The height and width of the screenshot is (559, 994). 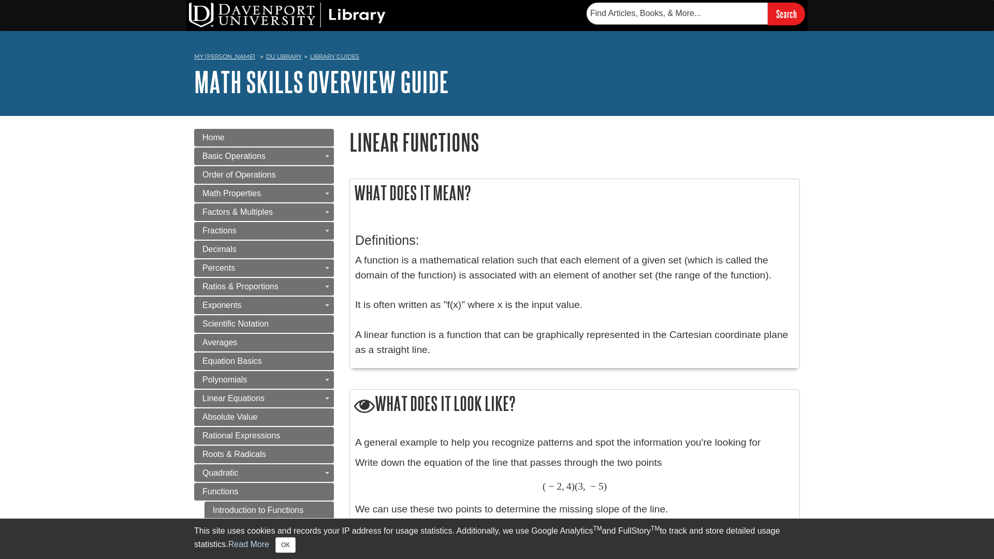 I want to click on span: Quadratic, so click(x=220, y=473).